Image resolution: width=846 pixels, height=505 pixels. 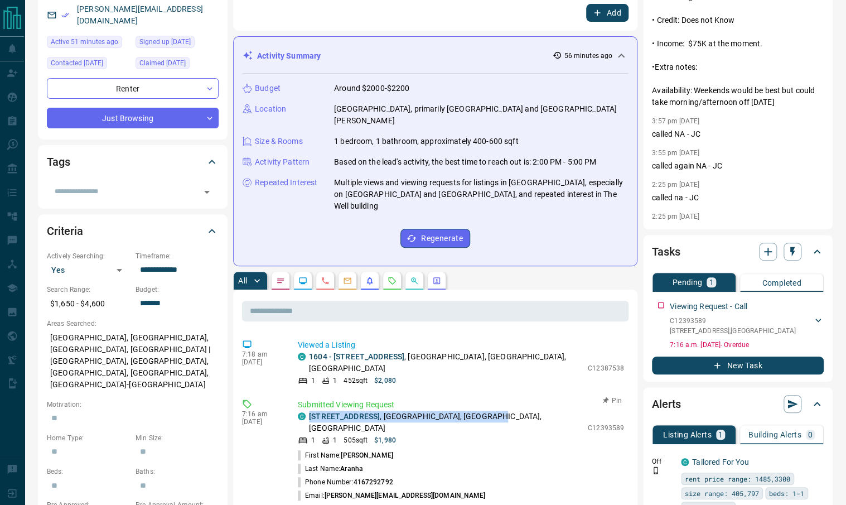 What do you see at coordinates (612, 400) in the screenshot?
I see `button: Pin` at bounding box center [612, 400].